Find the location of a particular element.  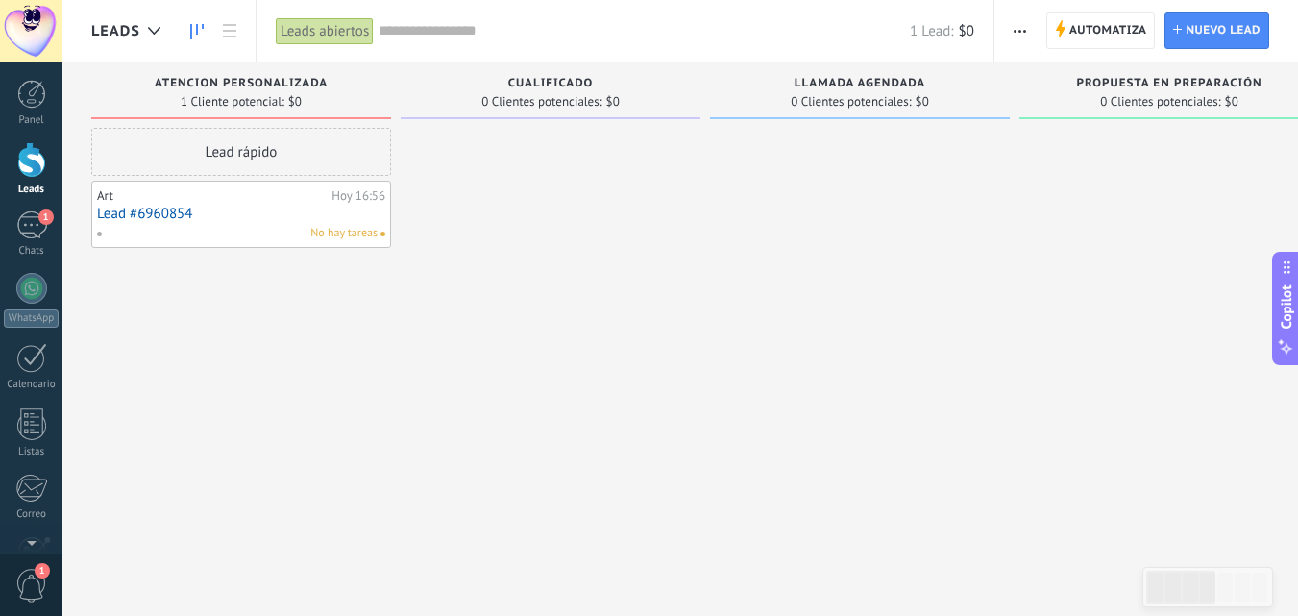

a: Lead #6960854 is located at coordinates (241, 213).